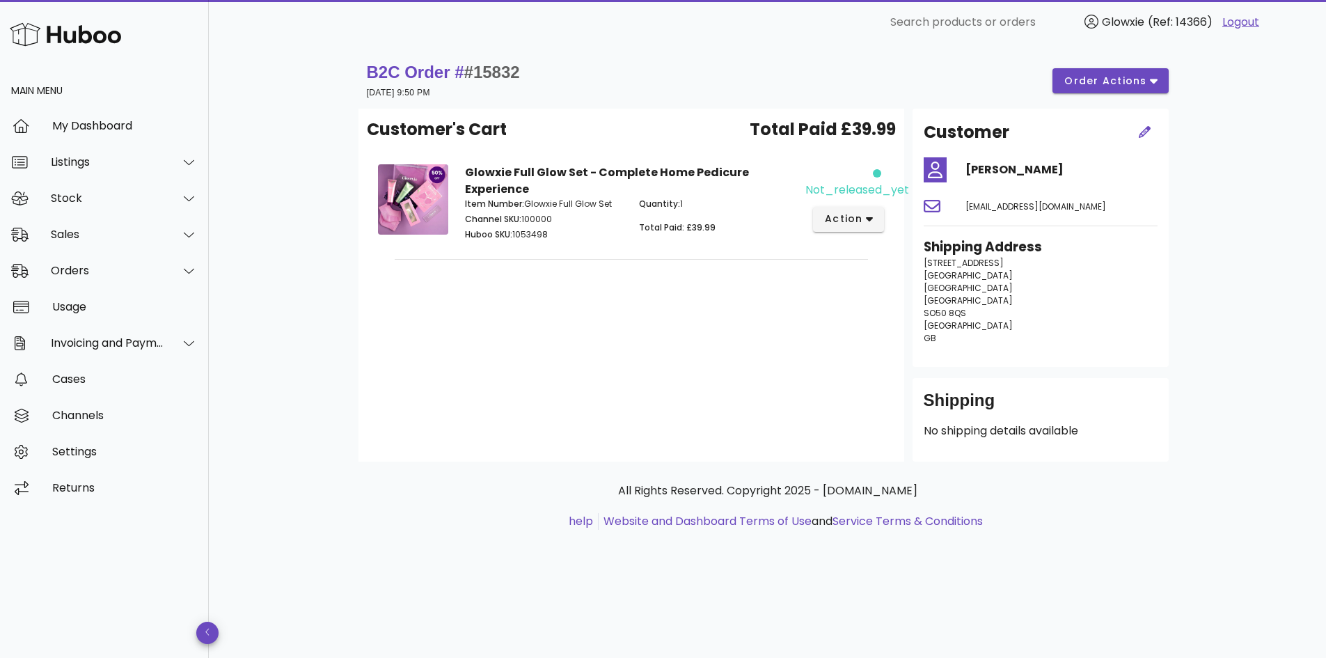  Describe the element at coordinates (436, 129) in the screenshot. I see `span: Customer's Cart` at that location.